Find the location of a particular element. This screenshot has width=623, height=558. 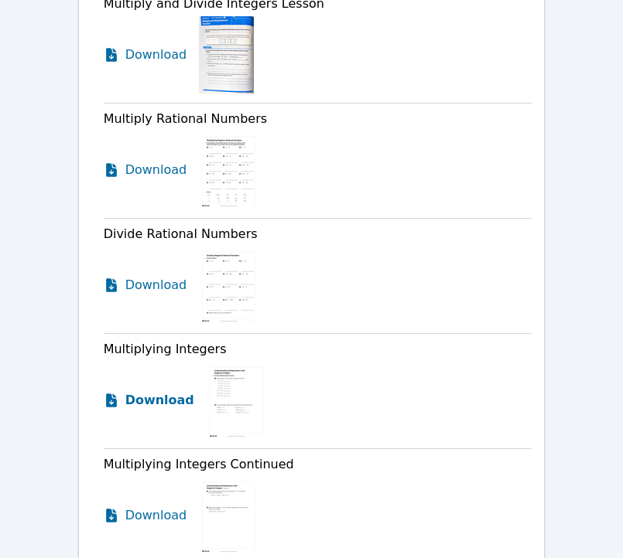

span: Multiplying Integers Continued is located at coordinates (199, 464).